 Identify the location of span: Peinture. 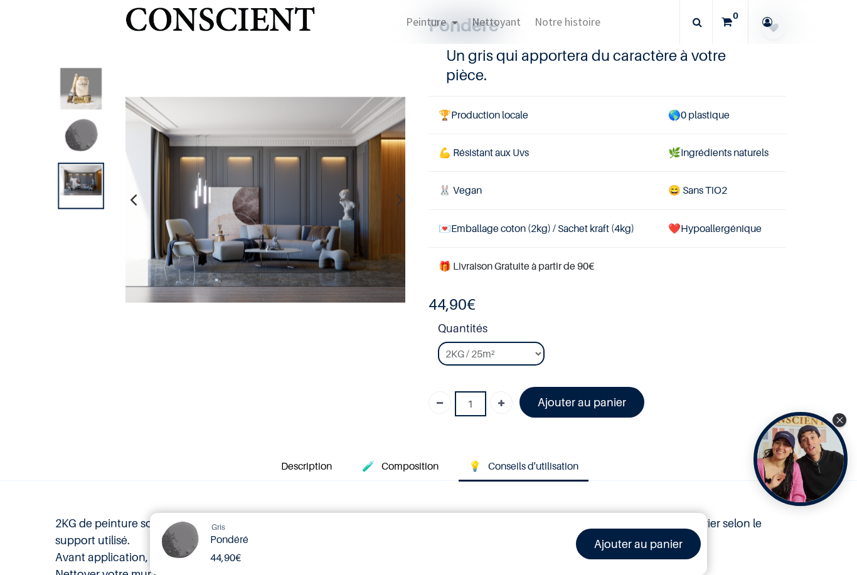
(426, 21).